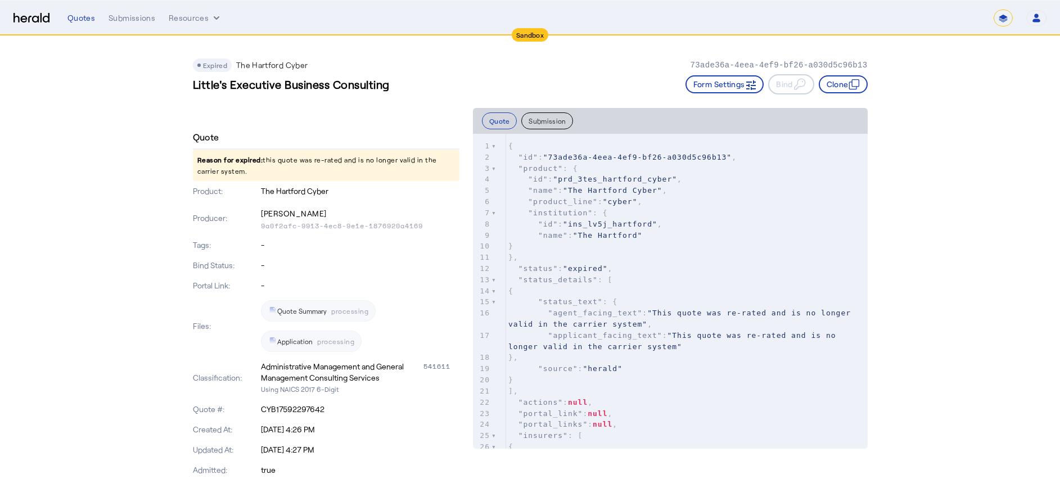  Describe the element at coordinates (226, 430) in the screenshot. I see `p: Created At:` at that location.